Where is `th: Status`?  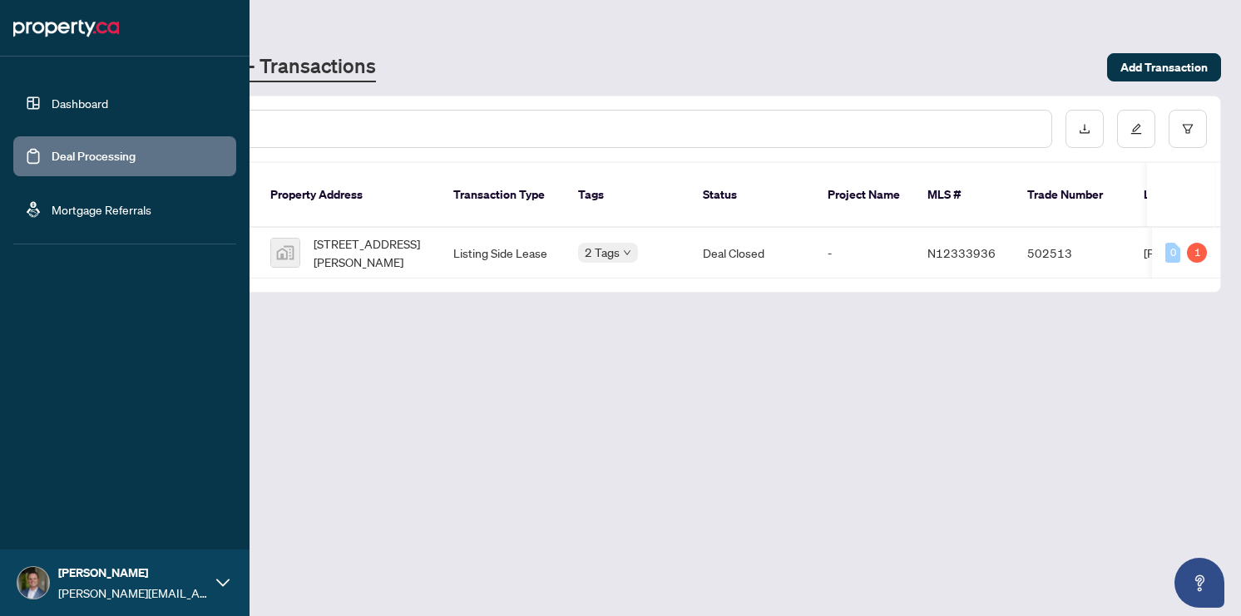
th: Status is located at coordinates (752, 196).